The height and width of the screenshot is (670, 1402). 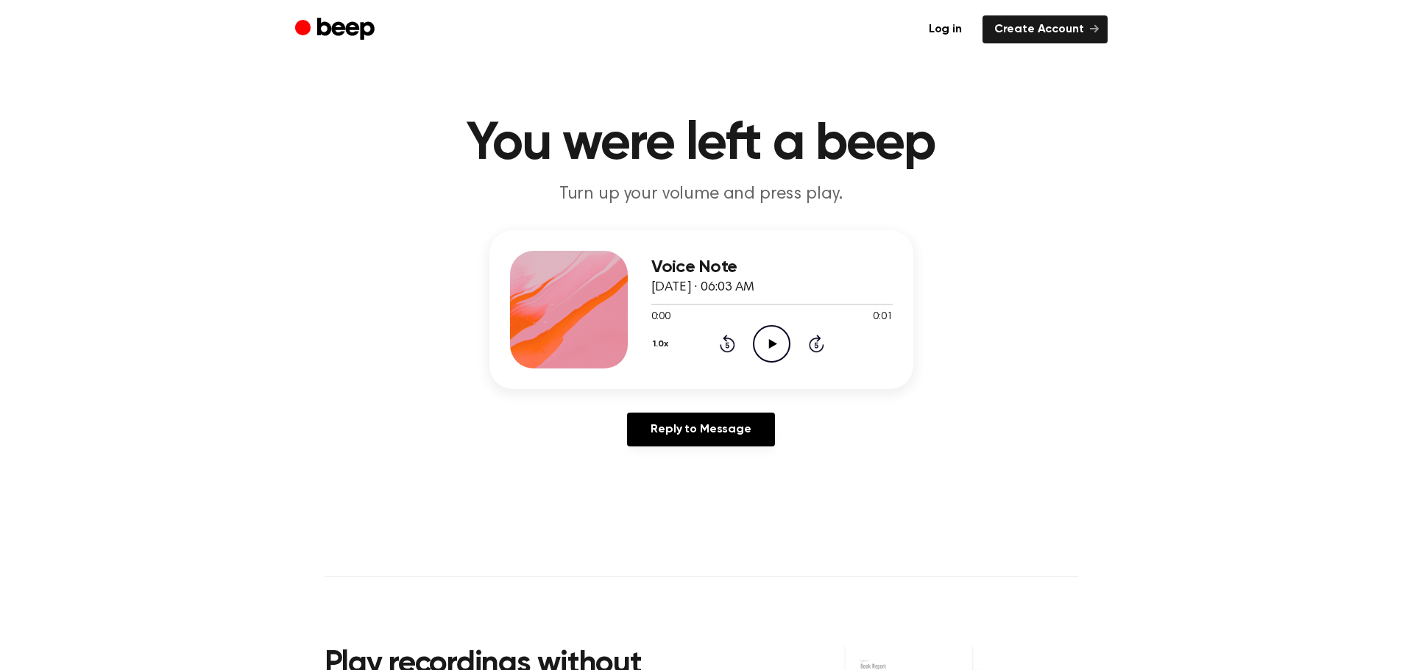 What do you see at coordinates (882, 317) in the screenshot?
I see `span: 0:01` at bounding box center [882, 317].